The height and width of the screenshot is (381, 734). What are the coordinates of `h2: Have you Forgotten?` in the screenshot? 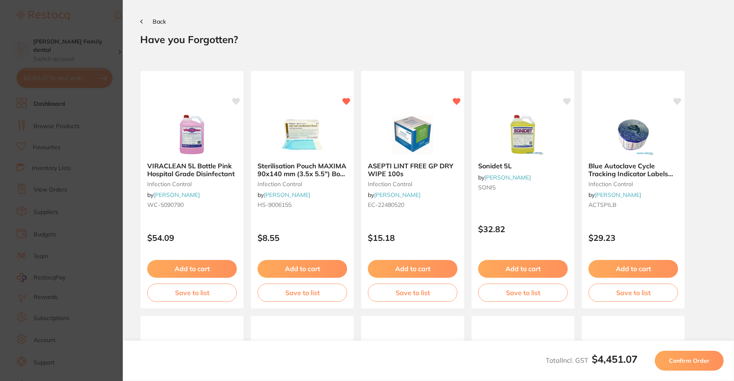 It's located at (428, 39).